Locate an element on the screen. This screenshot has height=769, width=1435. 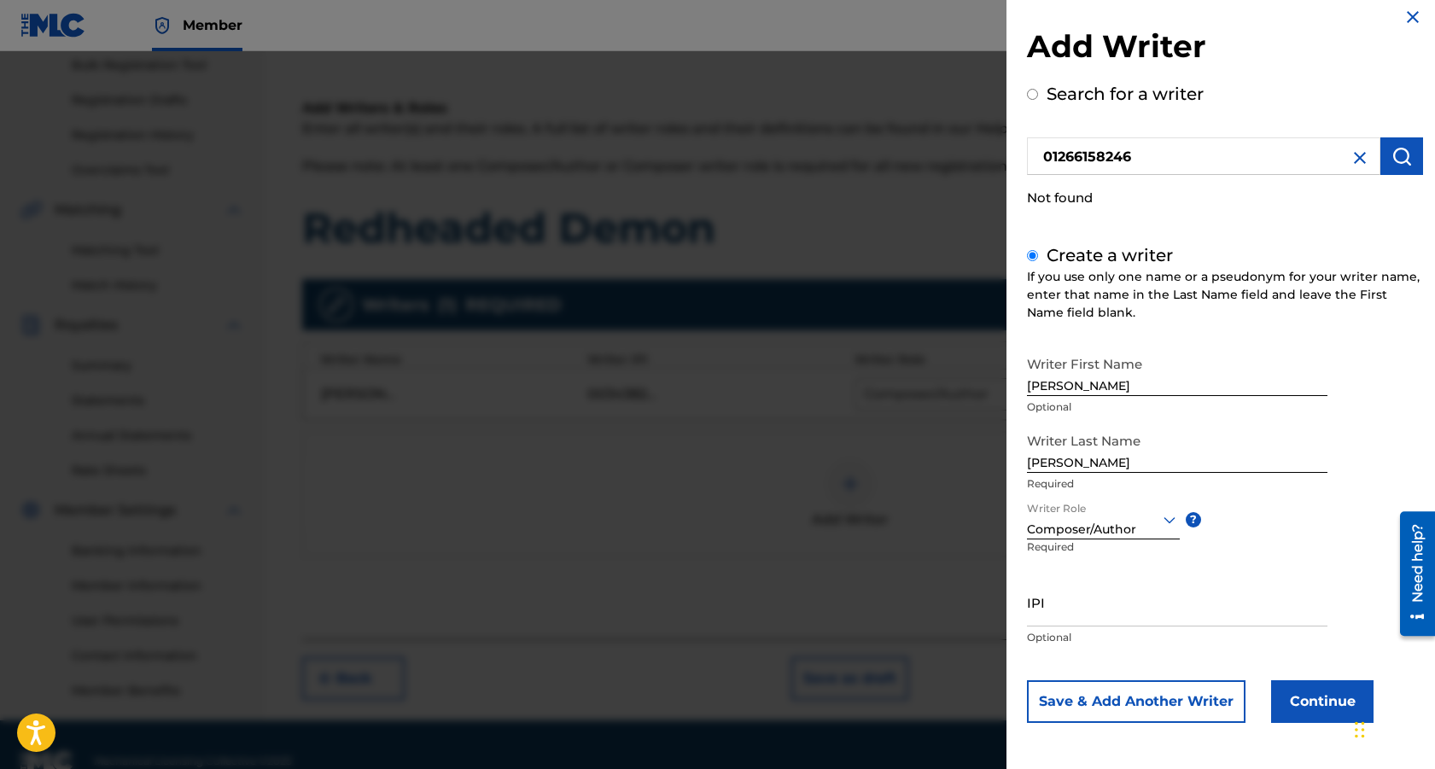
div: Chat Widget is located at coordinates (1393, 728).